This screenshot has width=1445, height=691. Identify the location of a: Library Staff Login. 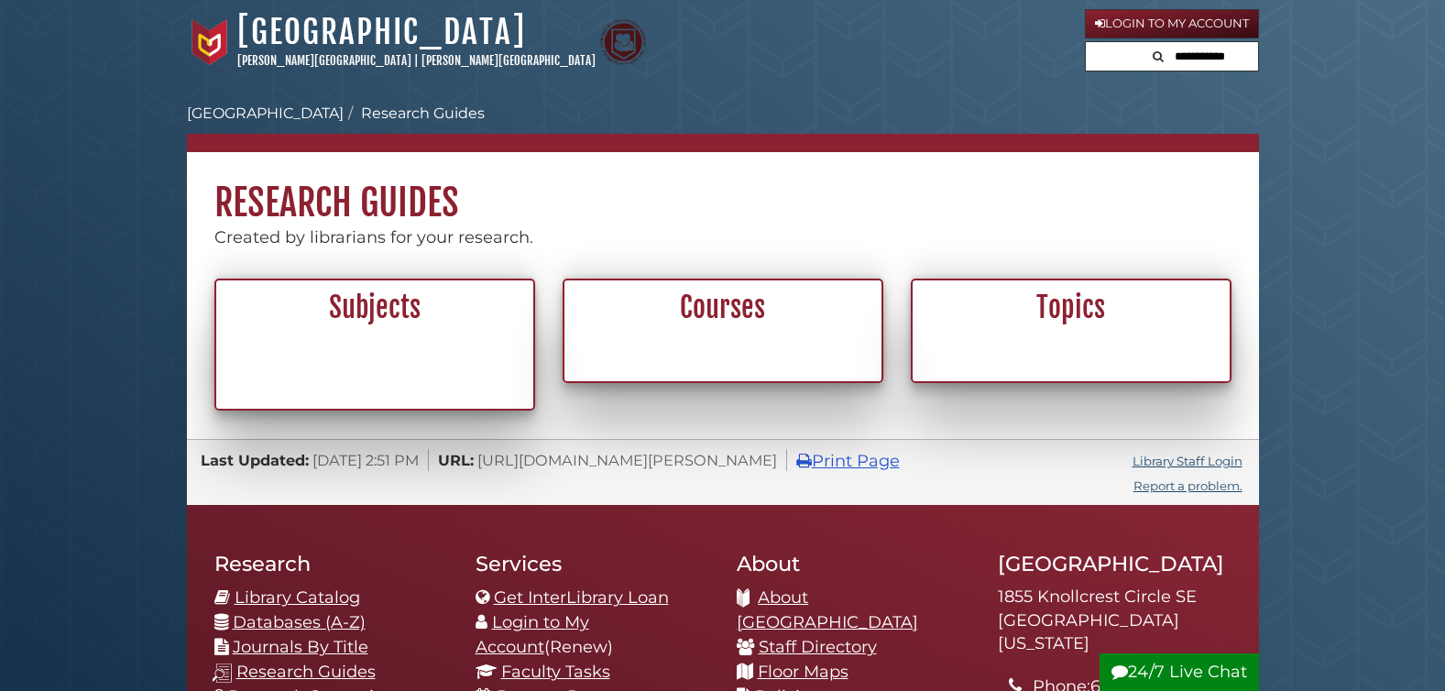
(1187, 461).